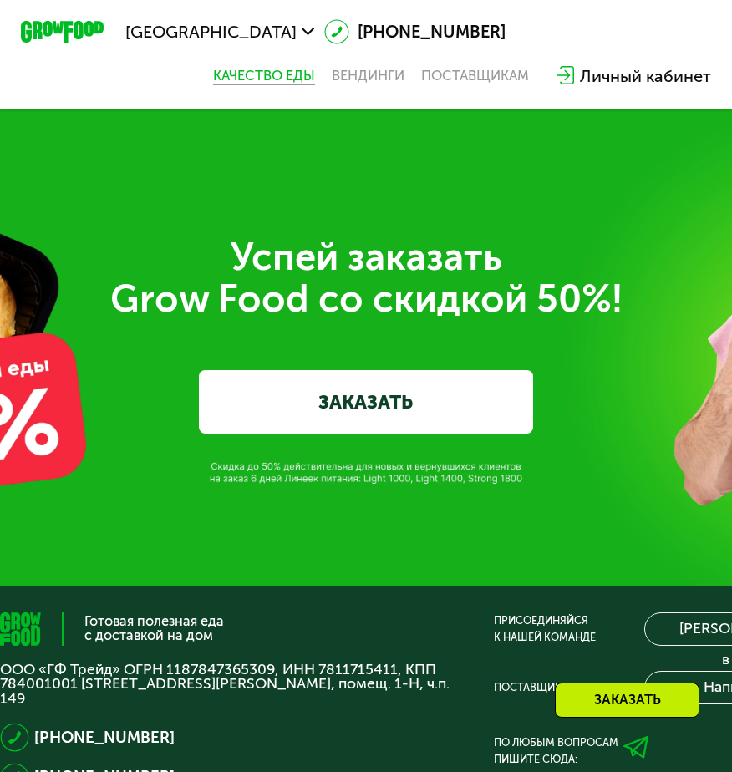 This screenshot has width=732, height=772. I want to click on div: Присоединяйся к нашей команде, so click(545, 630).